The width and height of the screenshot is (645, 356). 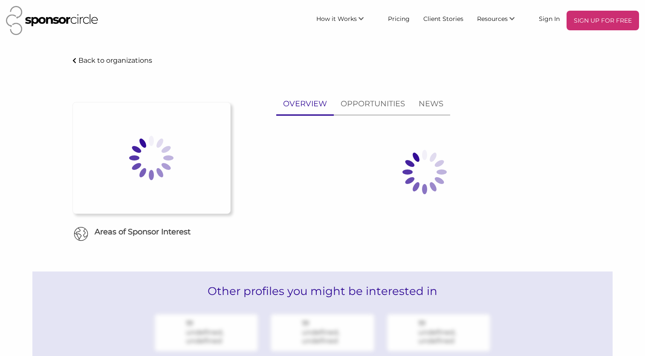 What do you see at coordinates (115, 60) in the screenshot?
I see `p: Back to organizations` at bounding box center [115, 60].